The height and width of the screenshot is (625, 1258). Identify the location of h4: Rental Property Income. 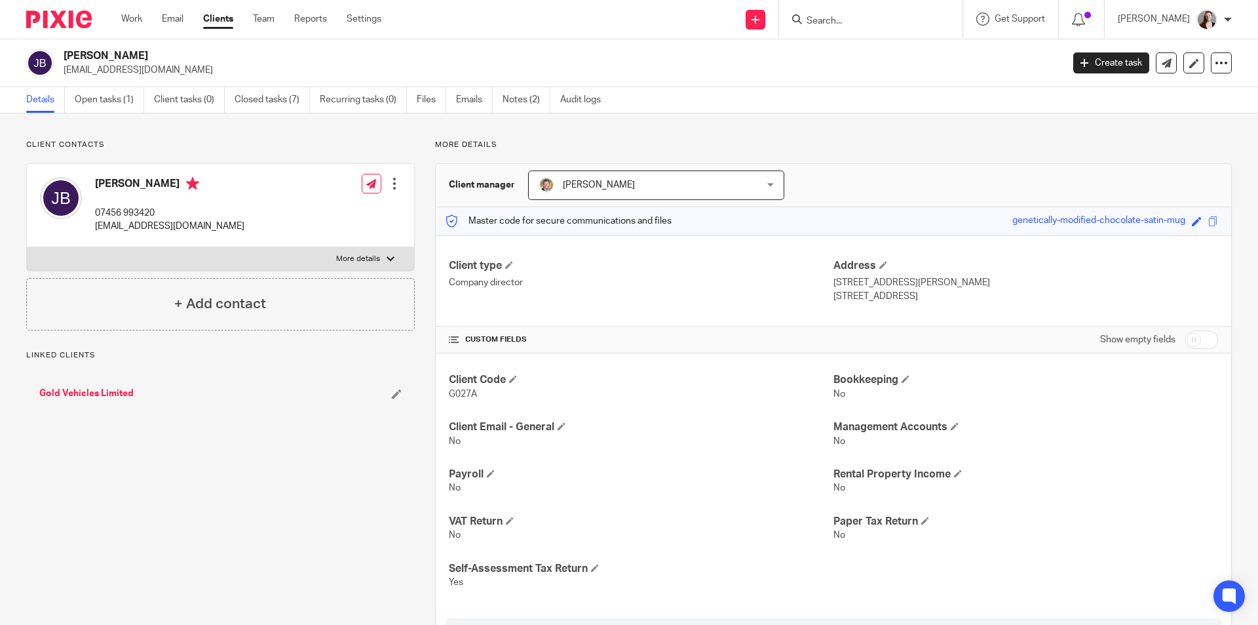
(1026, 474).